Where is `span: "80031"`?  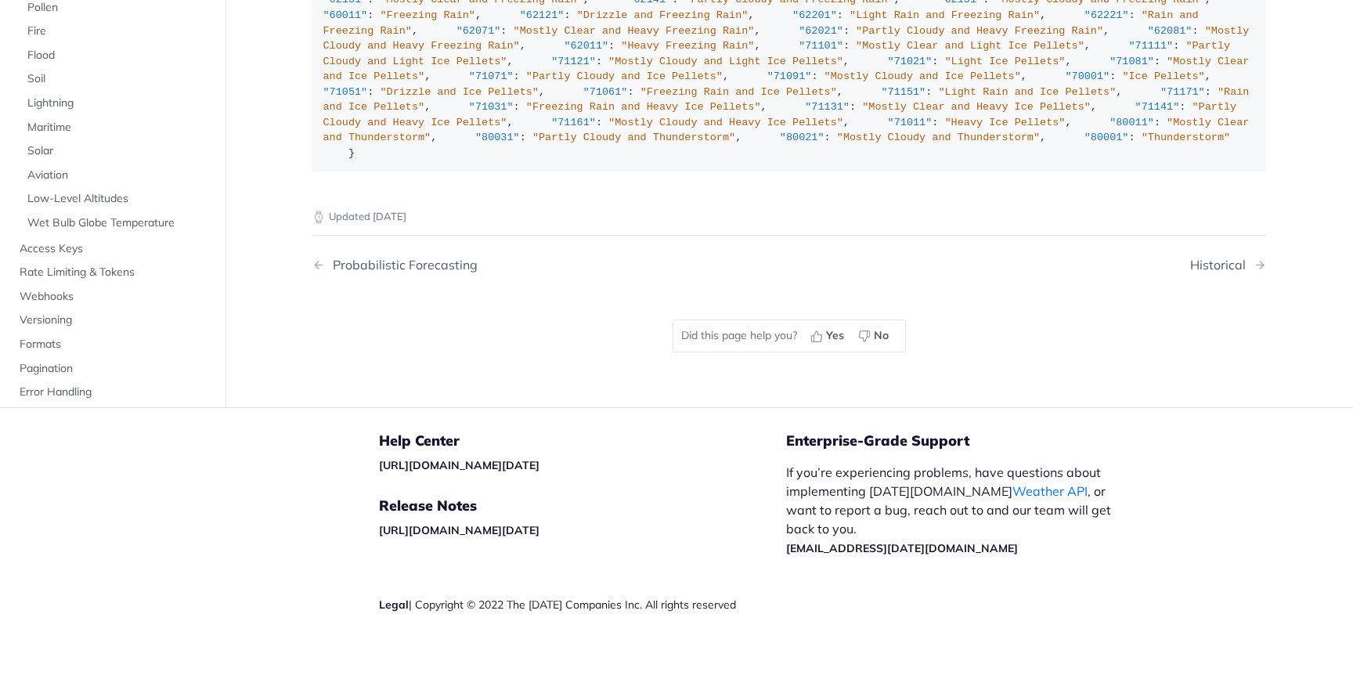 span: "80031" is located at coordinates (497, 137).